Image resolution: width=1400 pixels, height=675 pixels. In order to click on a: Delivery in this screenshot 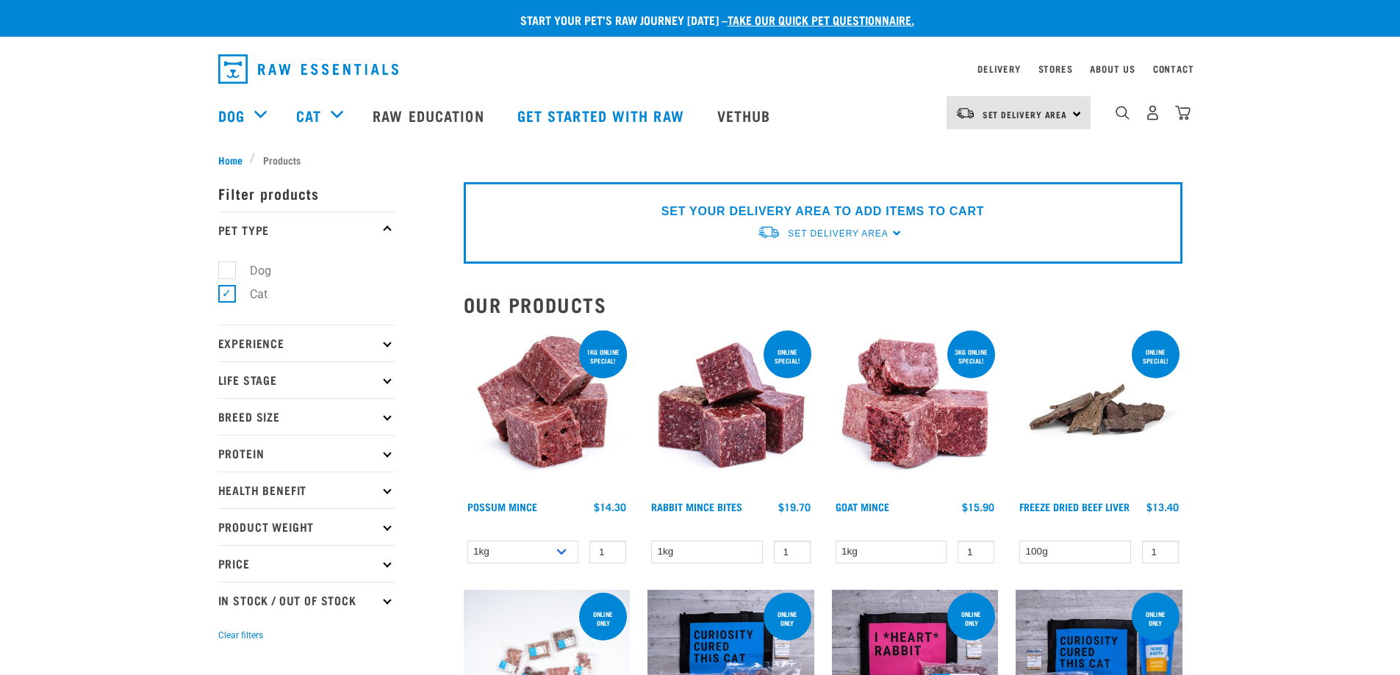, I will do `click(999, 68)`.